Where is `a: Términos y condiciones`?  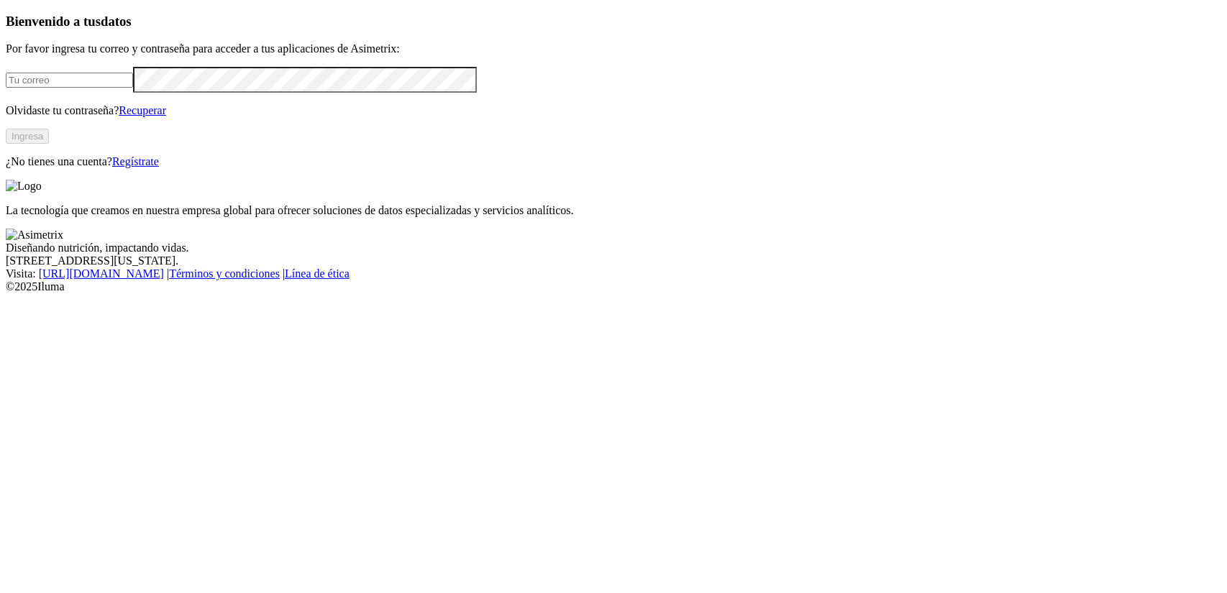 a: Términos y condiciones is located at coordinates (224, 273).